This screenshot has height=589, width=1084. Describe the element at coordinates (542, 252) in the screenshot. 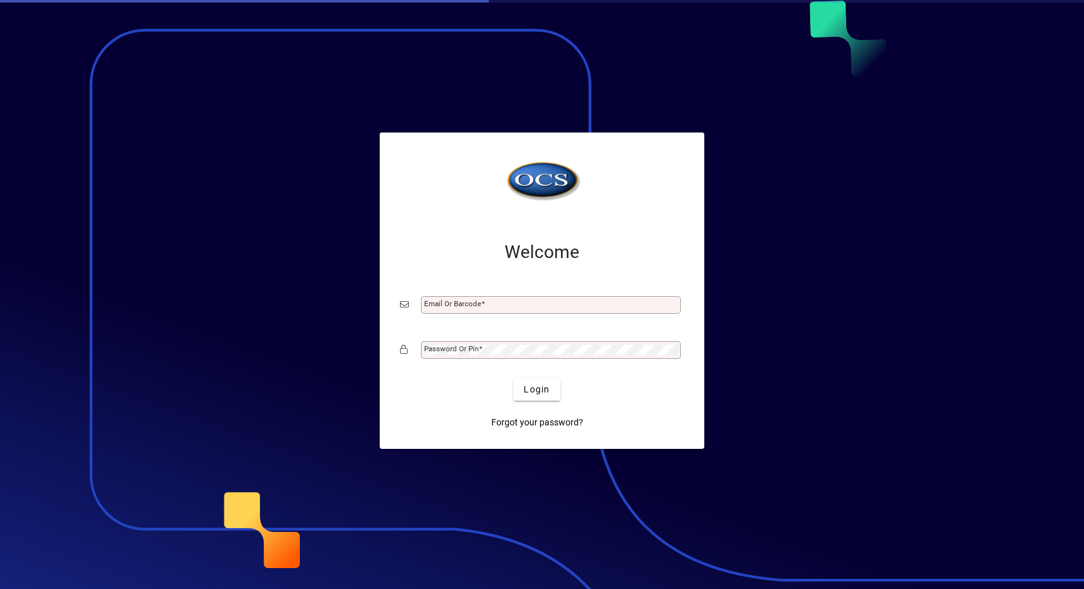

I see `h2: Welcome` at that location.